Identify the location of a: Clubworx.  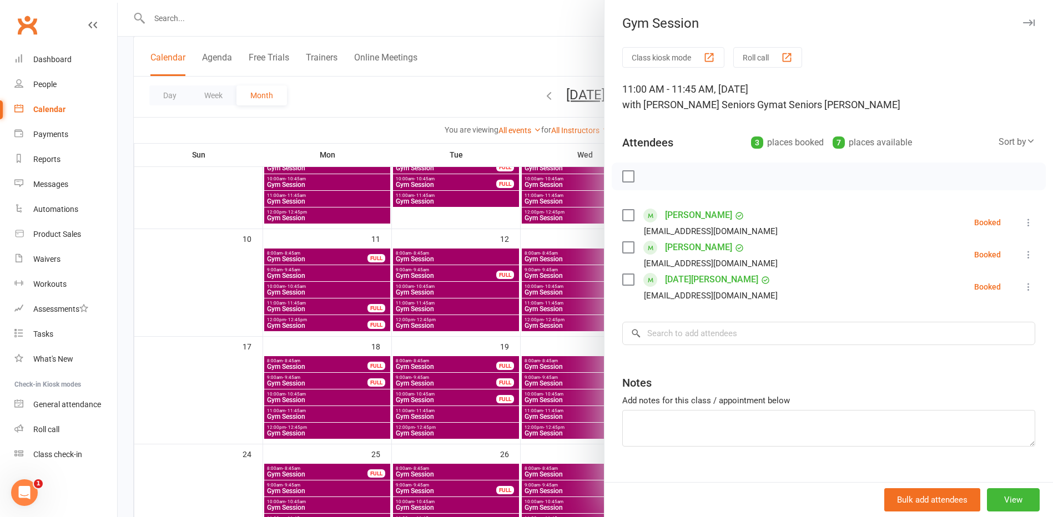
(27, 25).